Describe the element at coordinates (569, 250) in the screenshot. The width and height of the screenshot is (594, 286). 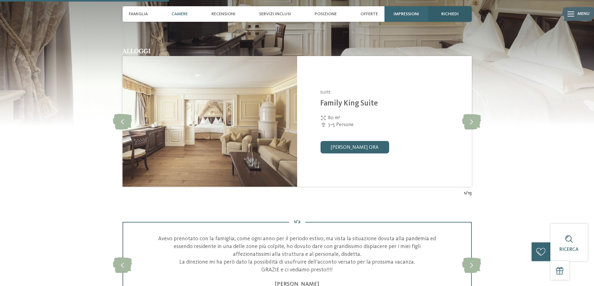
I see `span: Ricerca` at that location.